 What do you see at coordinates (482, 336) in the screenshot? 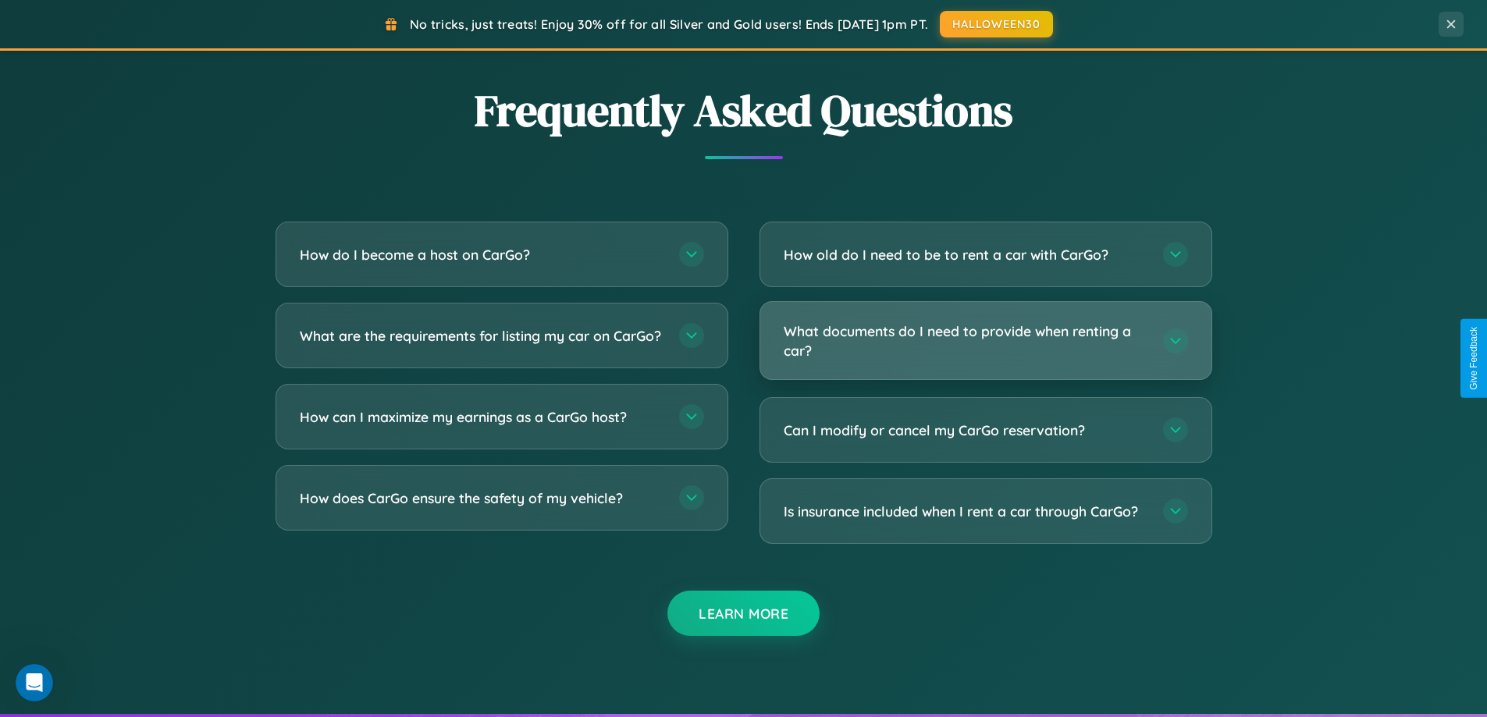
I see `h3: What are the requirements for listing my car on CarGo?` at bounding box center [482, 336].